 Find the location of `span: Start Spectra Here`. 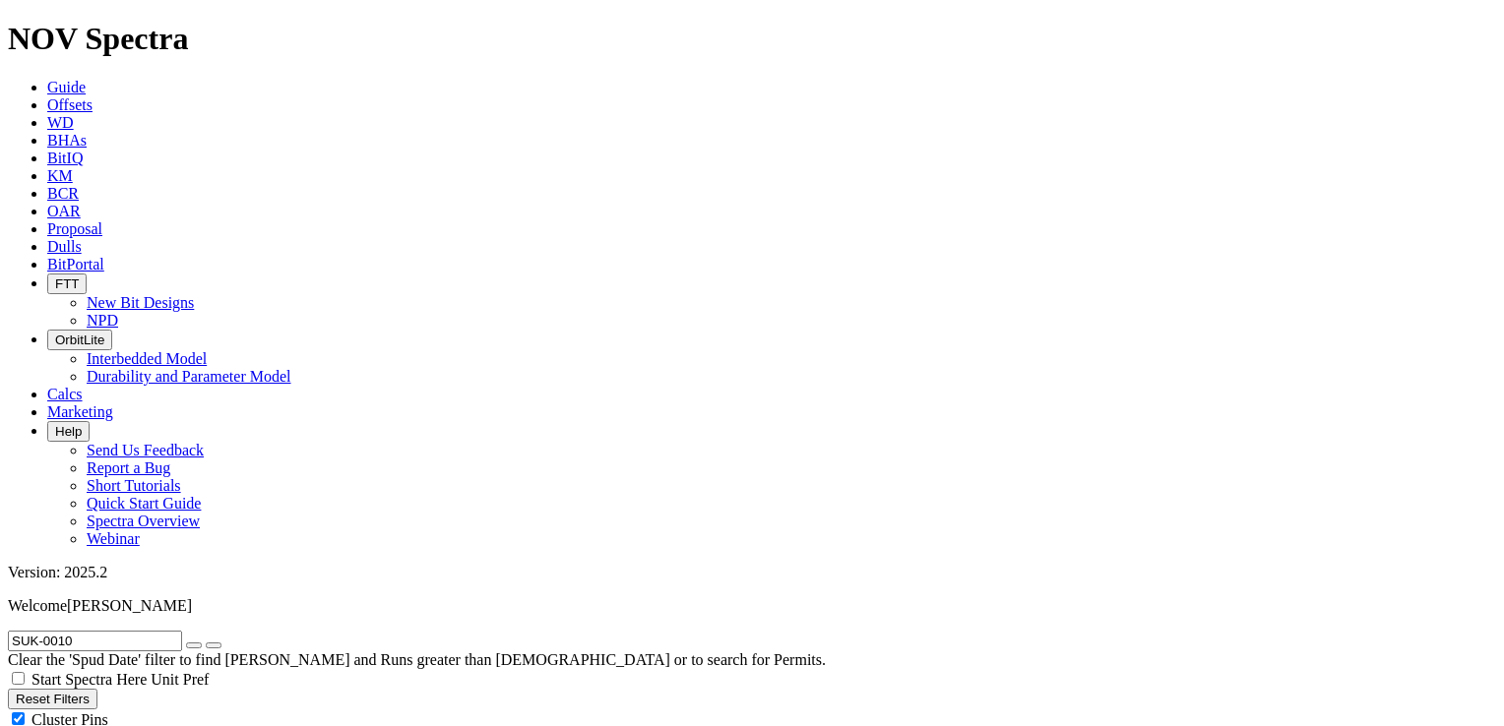

span: Start Spectra Here is located at coordinates (89, 679).